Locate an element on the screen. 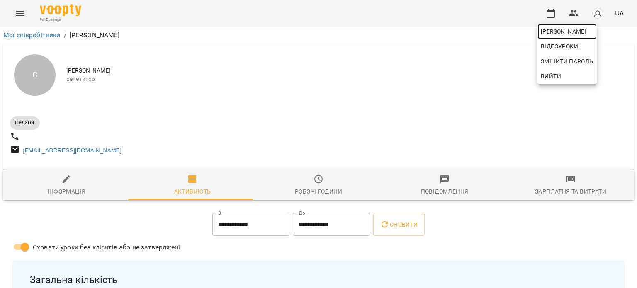 This screenshot has height=288, width=637. a: Відеоуроки is located at coordinates (559, 46).